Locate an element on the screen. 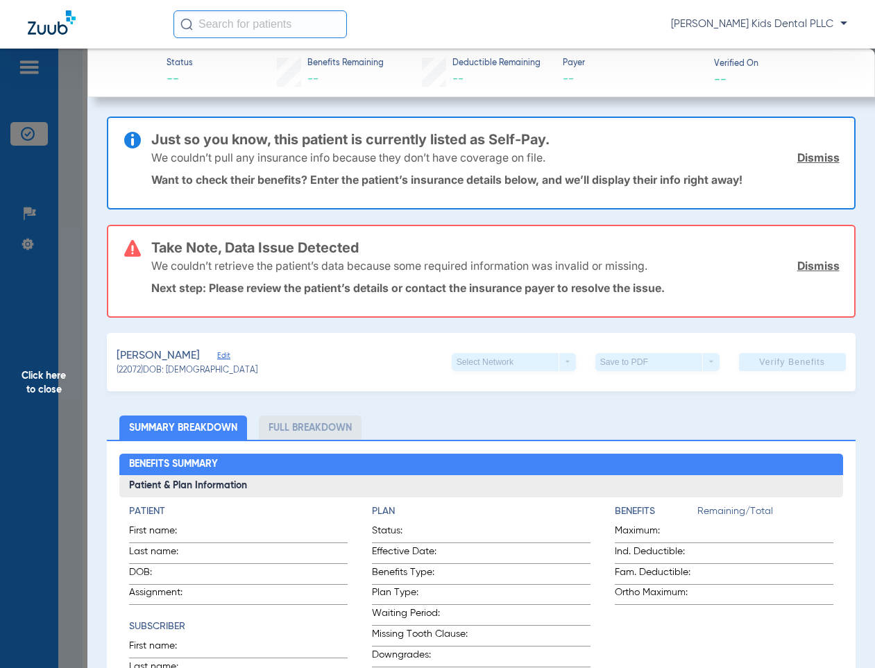 The height and width of the screenshot is (668, 875). h3: Just so you know, this patient is currently listed as Self-Pay. is located at coordinates (495, 139).